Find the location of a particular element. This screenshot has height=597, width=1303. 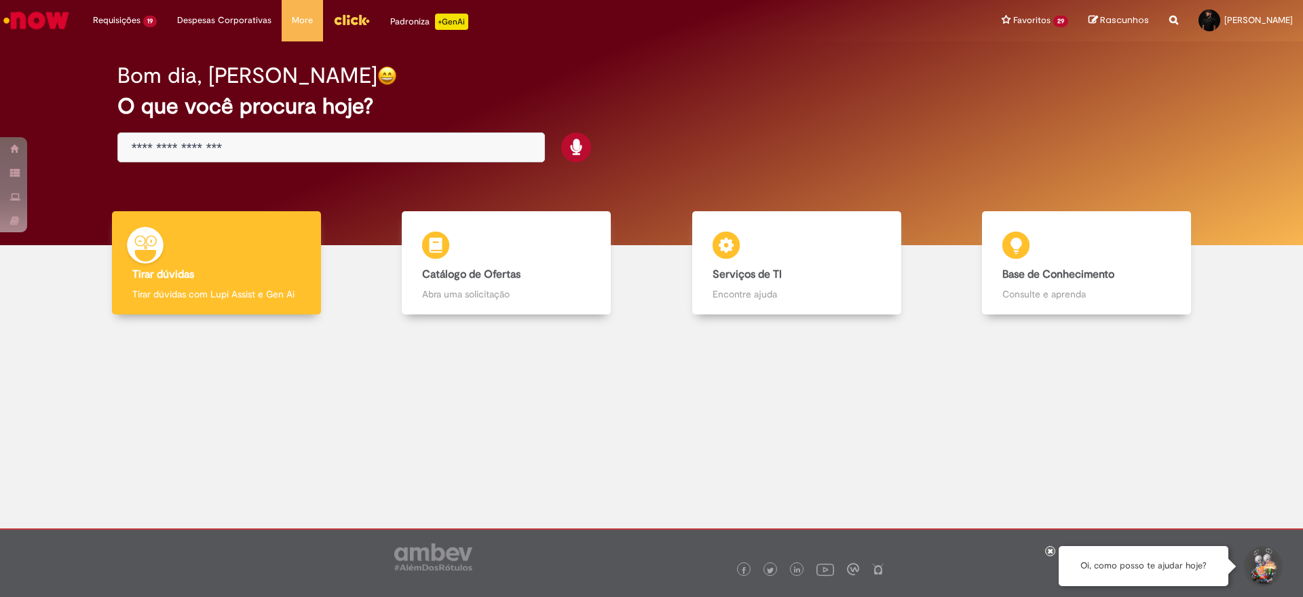

div: Oi, como posso te ajudar hoje? is located at coordinates (1144, 565).